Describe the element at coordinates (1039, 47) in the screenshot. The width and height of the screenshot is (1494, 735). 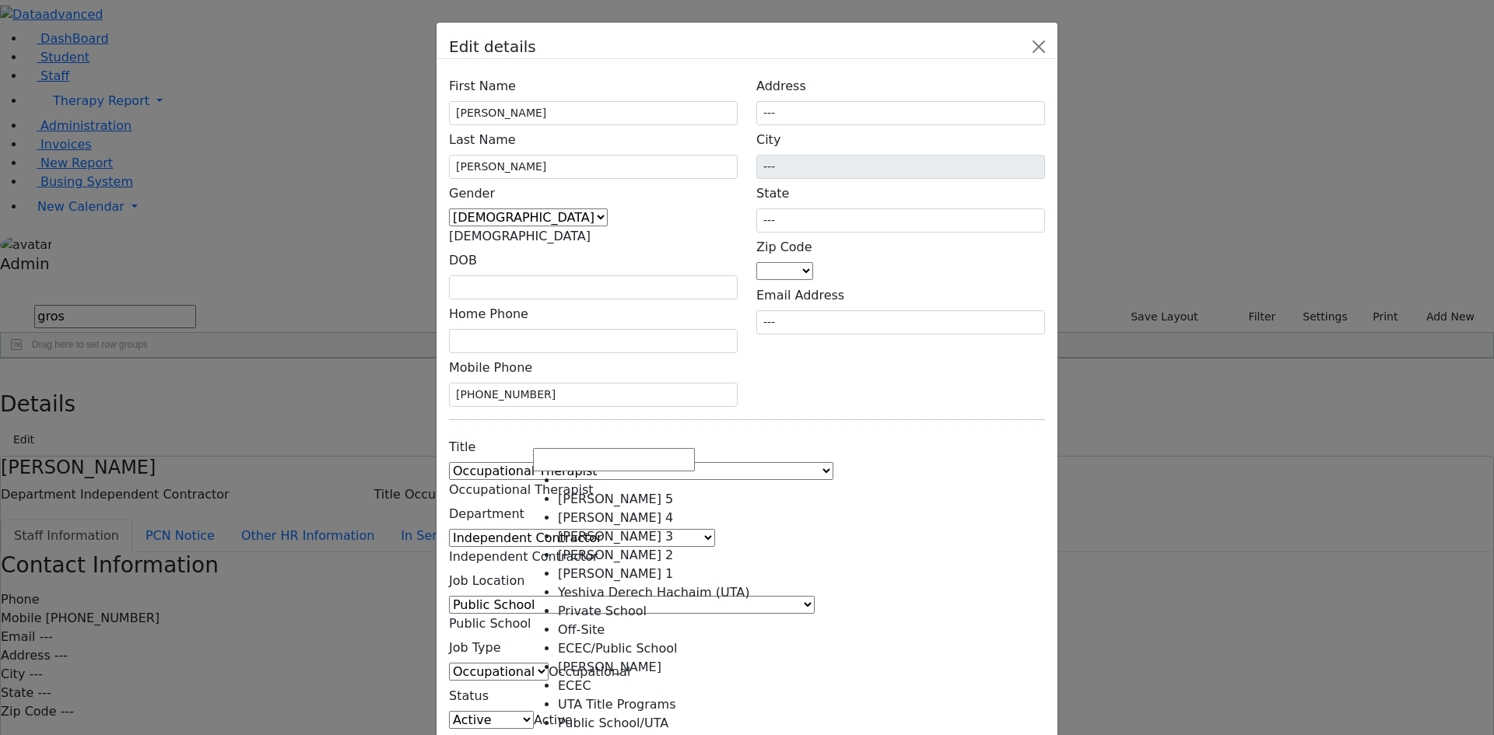
I see `button: Close` at that location.